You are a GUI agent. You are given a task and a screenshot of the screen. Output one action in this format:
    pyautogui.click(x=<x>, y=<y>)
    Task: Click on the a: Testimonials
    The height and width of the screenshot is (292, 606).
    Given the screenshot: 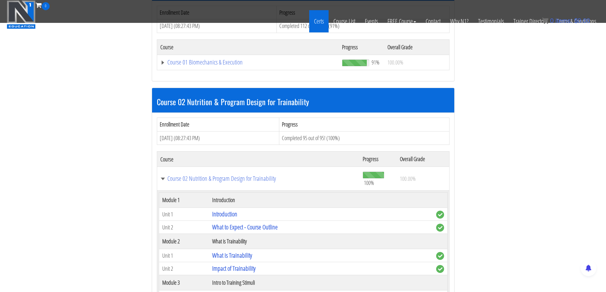 What is the action you would take?
    pyautogui.click(x=491, y=21)
    